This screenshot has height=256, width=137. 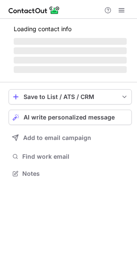 What do you see at coordinates (70, 174) in the screenshot?
I see `button: Notes` at bounding box center [70, 174].